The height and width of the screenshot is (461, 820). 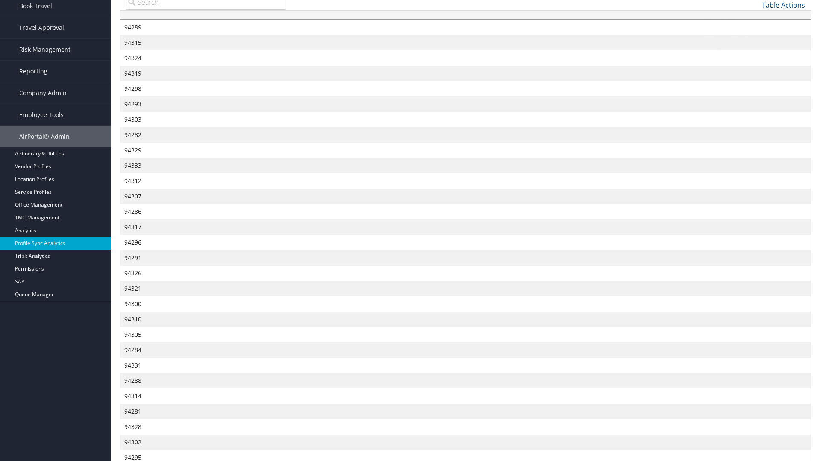 I want to click on a: Page Length, so click(x=755, y=47).